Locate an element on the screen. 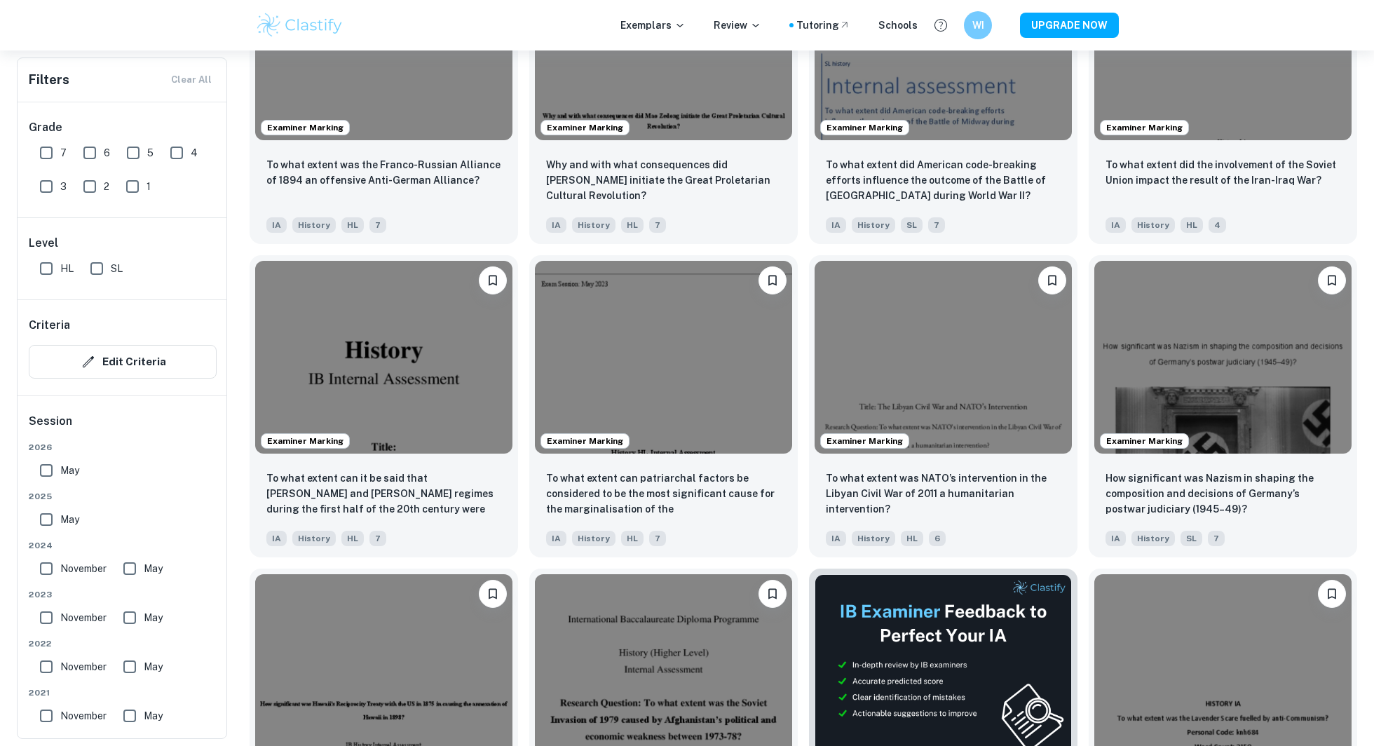 The image size is (1374, 746). div: Tutoring is located at coordinates (823, 25).